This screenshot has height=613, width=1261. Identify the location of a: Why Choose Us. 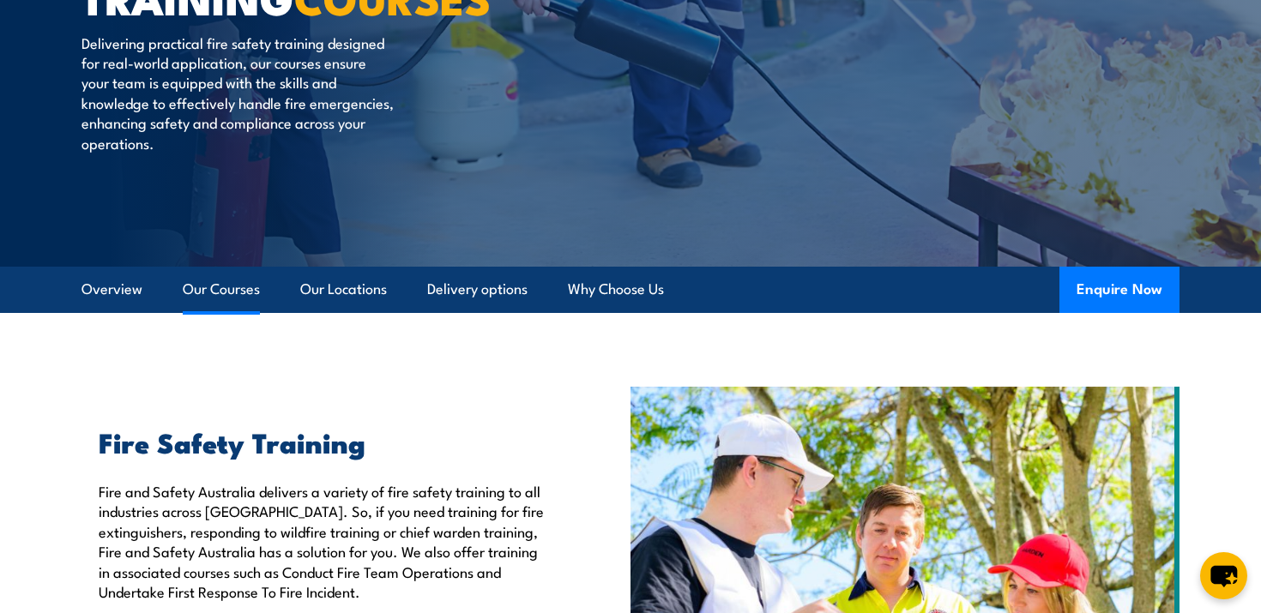
(616, 289).